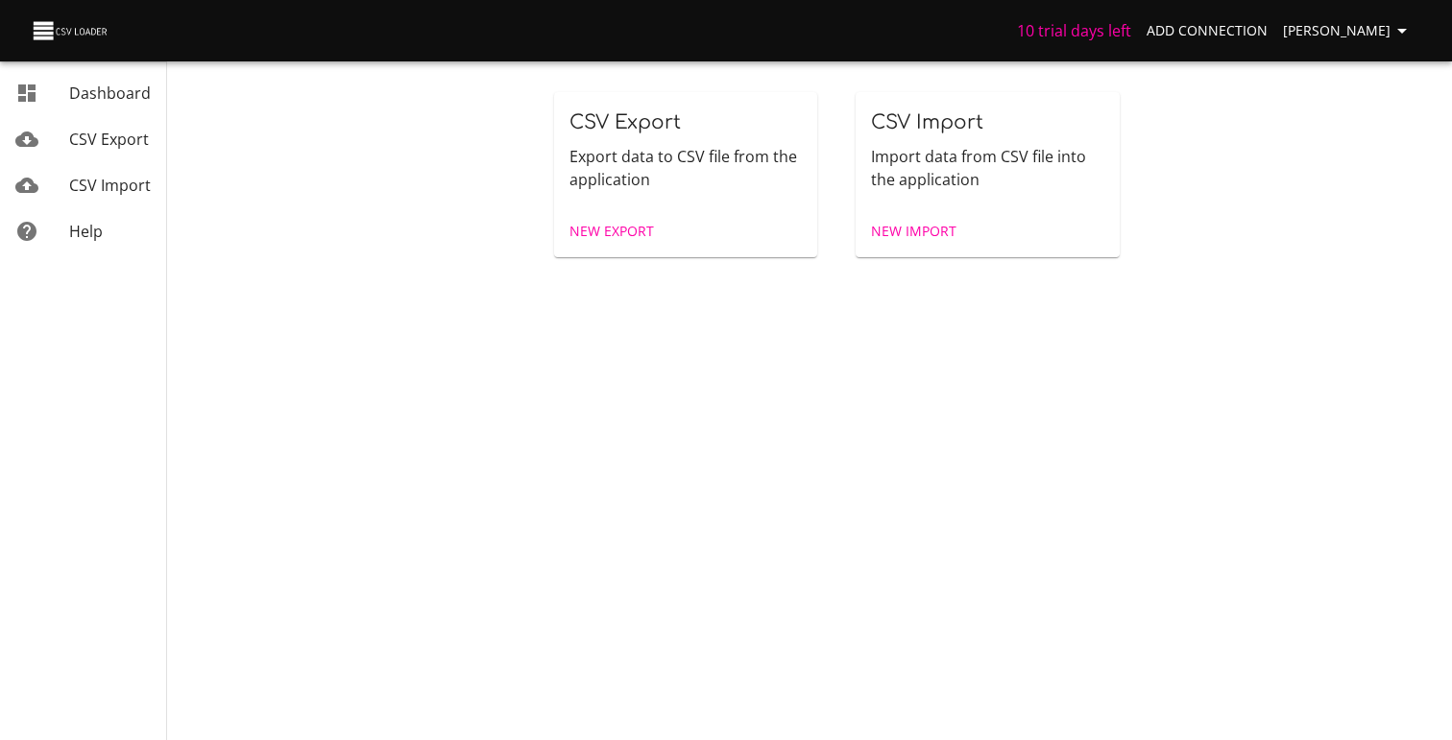 This screenshot has height=740, width=1452. I want to click on a: New Export, so click(612, 231).